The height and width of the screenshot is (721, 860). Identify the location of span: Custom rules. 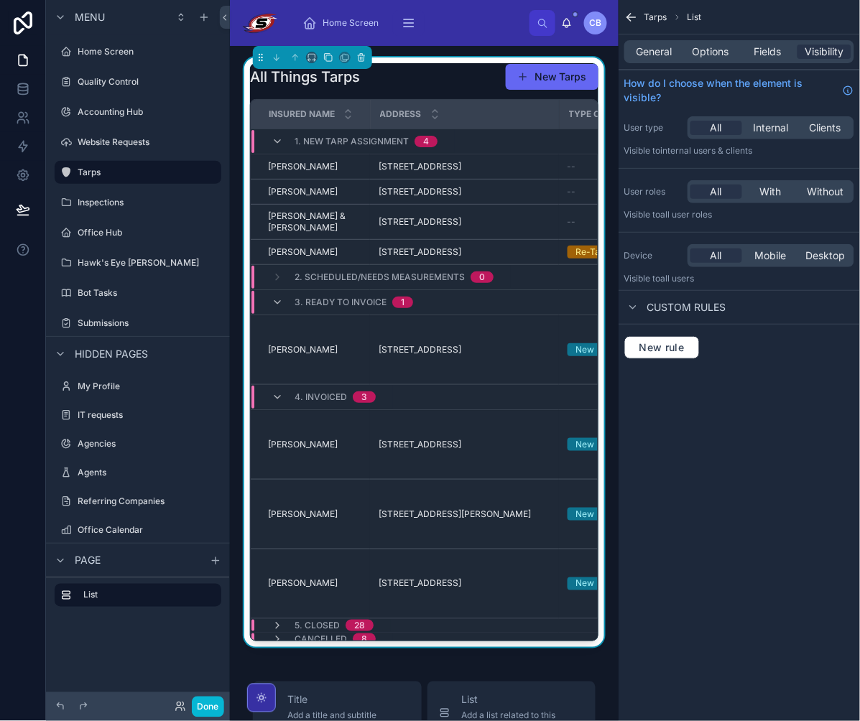
(687, 307).